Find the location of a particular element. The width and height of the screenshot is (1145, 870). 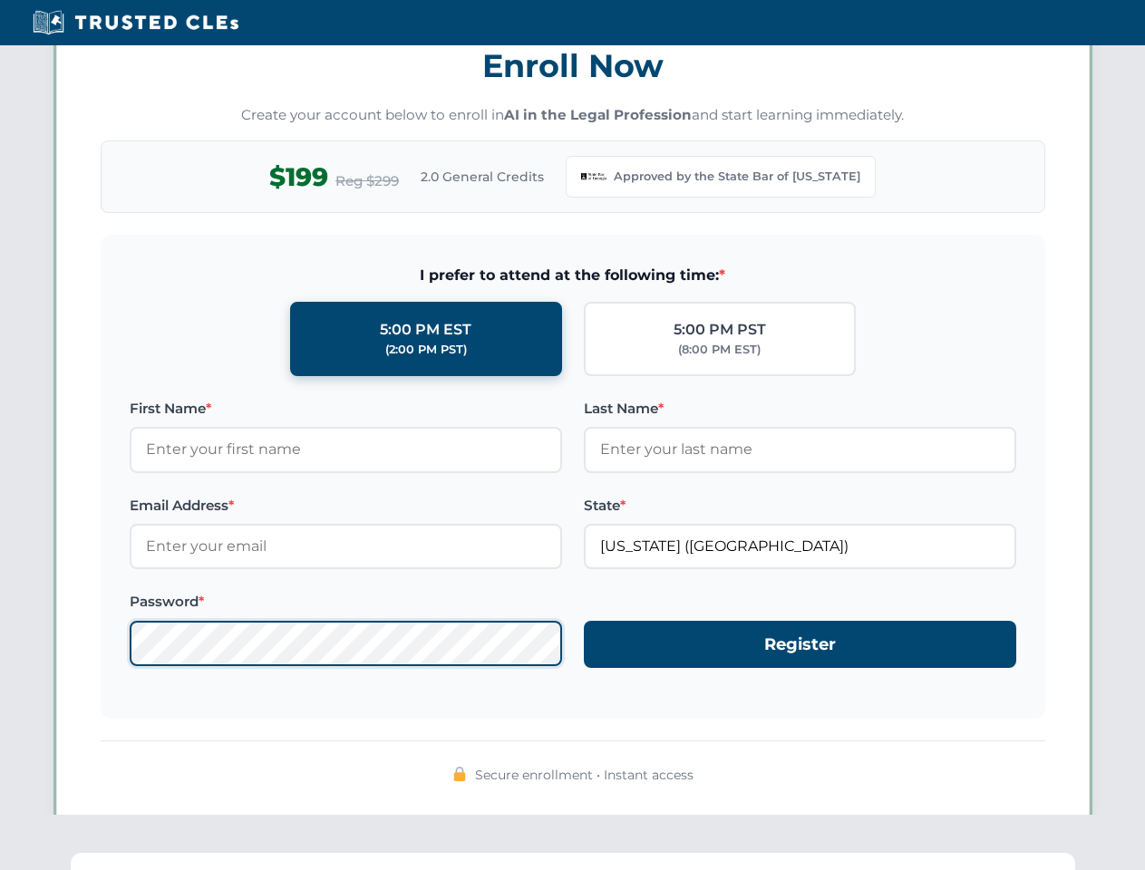

span: Reg $299 is located at coordinates (367, 181).